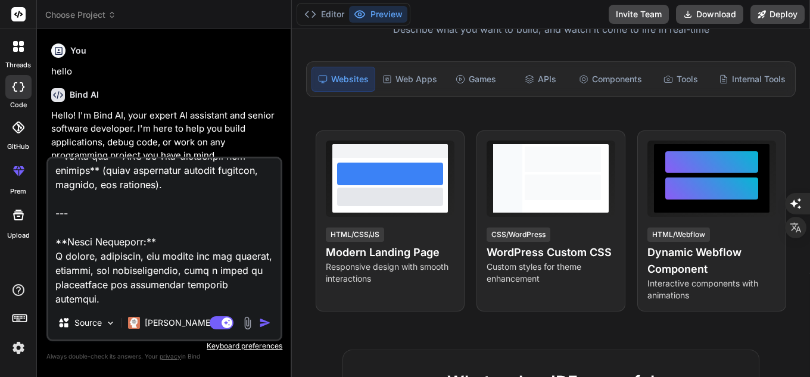 Image resolution: width=810 pixels, height=377 pixels. What do you see at coordinates (518, 235) in the screenshot?
I see `div: CSS/WordPress` at bounding box center [518, 235].